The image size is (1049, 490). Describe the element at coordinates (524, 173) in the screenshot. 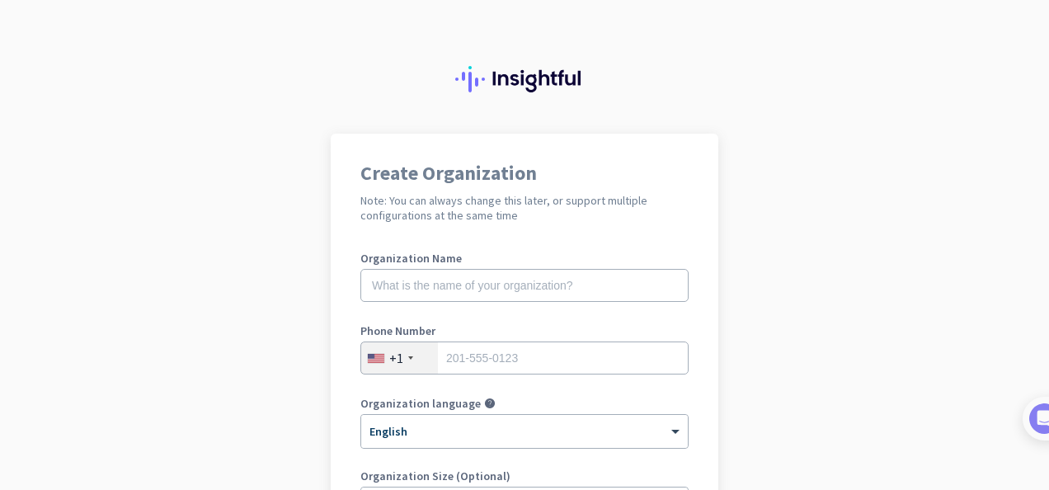

I see `h1: Create Organization` at that location.